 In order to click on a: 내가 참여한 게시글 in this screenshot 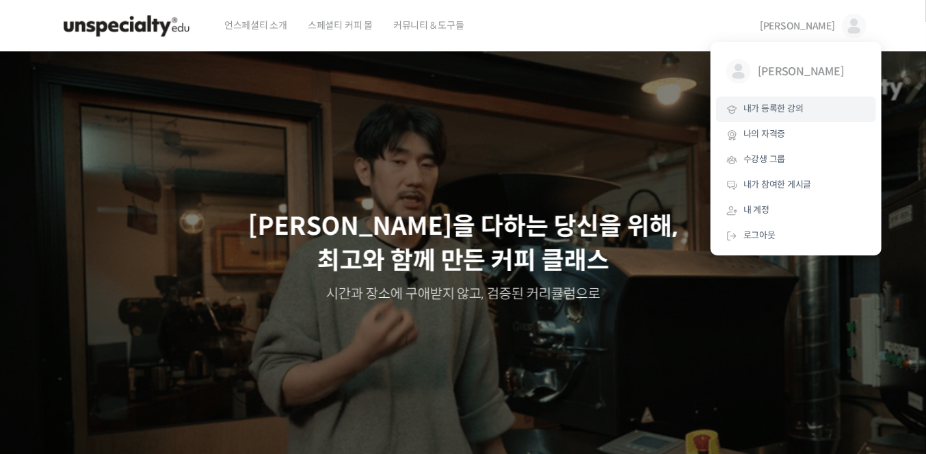, I will do `click(796, 185)`.